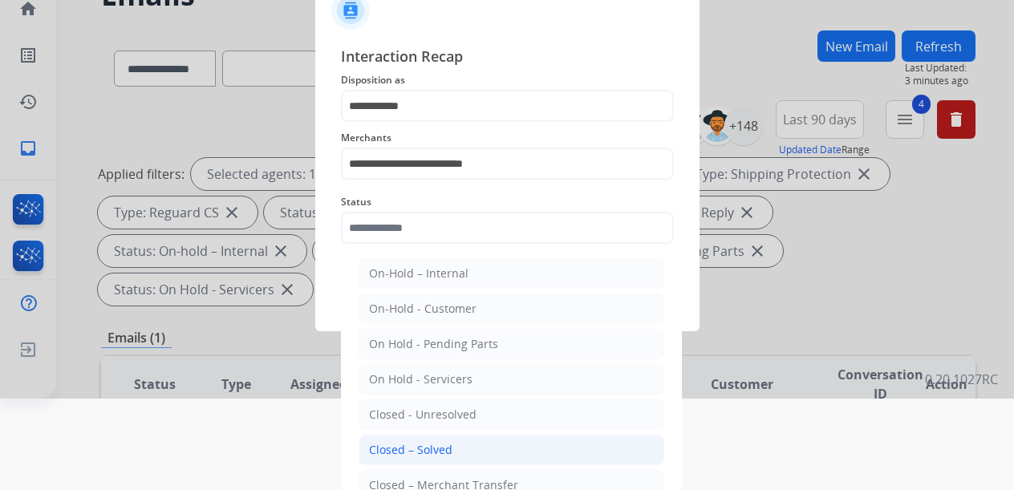  I want to click on div: On Hold - Servicers, so click(420, 379).